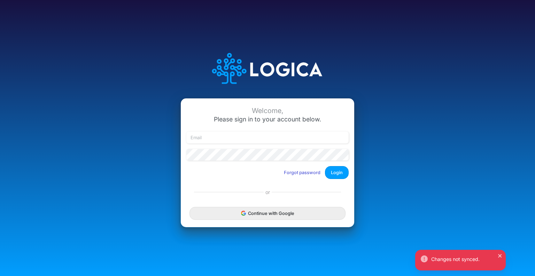  What do you see at coordinates (501, 255) in the screenshot?
I see `button: close` at bounding box center [501, 255].